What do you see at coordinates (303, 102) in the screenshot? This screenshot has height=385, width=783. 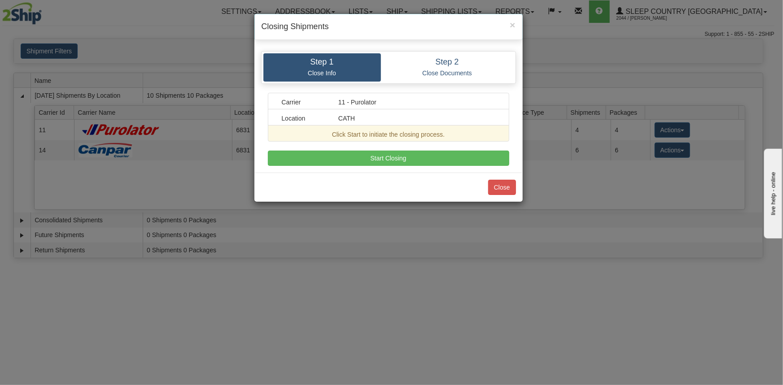 I see `div: Carrier` at bounding box center [303, 102].